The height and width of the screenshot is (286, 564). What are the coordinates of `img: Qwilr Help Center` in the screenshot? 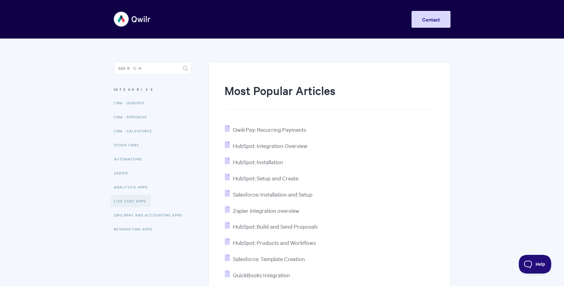 It's located at (132, 19).